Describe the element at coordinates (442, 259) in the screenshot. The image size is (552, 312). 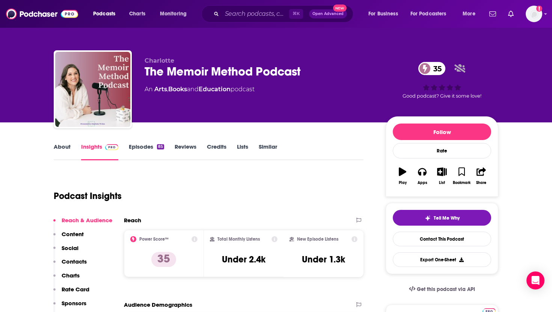
I see `button: Export One-Sheet` at that location.